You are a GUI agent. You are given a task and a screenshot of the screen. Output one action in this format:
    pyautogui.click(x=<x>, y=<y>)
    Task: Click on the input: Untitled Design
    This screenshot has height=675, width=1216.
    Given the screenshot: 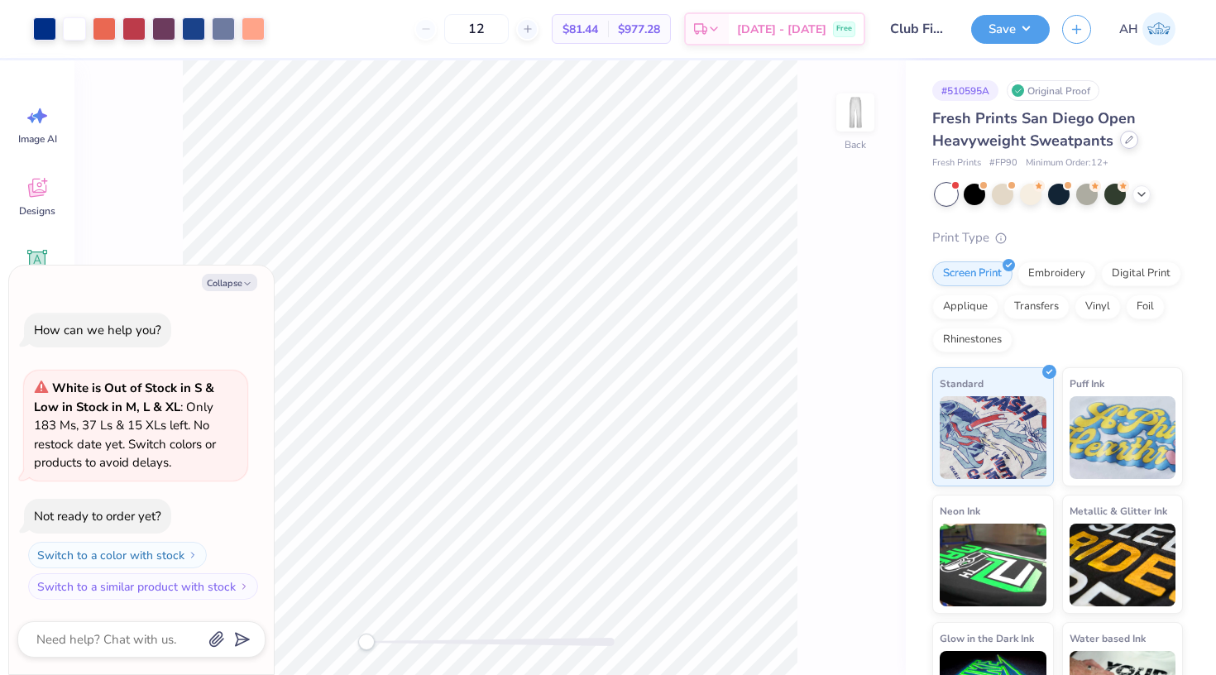 What is the action you would take?
    pyautogui.click(x=918, y=29)
    